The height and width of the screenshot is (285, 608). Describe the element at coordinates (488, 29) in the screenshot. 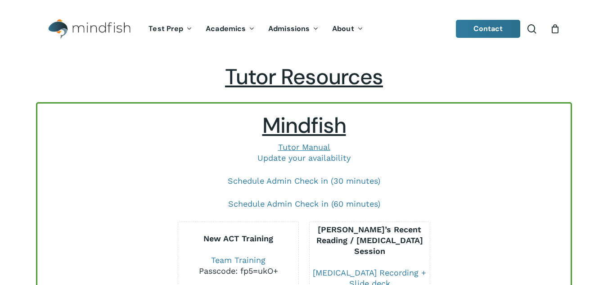

I see `a: Contact` at that location.